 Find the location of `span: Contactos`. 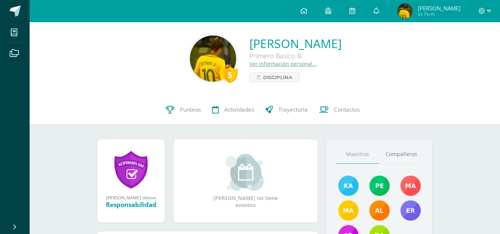

span: Contactos is located at coordinates (347, 110).